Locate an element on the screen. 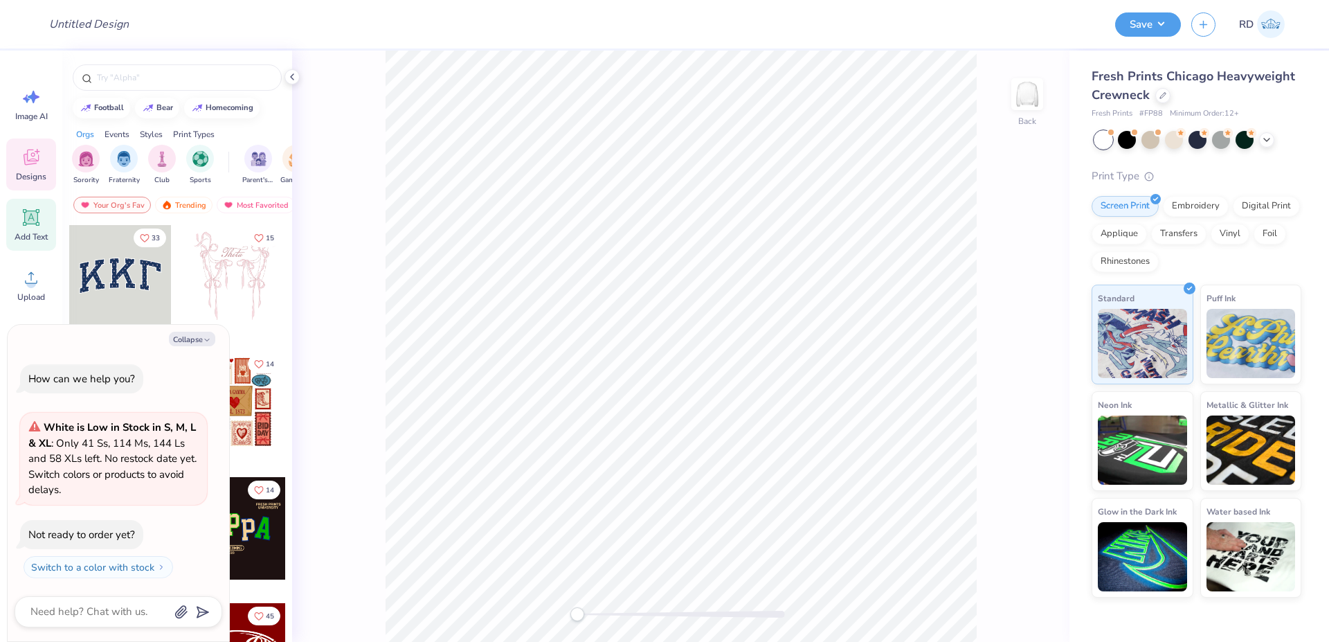 This screenshot has height=642, width=1329. img: Water based Ink is located at coordinates (1251, 556).